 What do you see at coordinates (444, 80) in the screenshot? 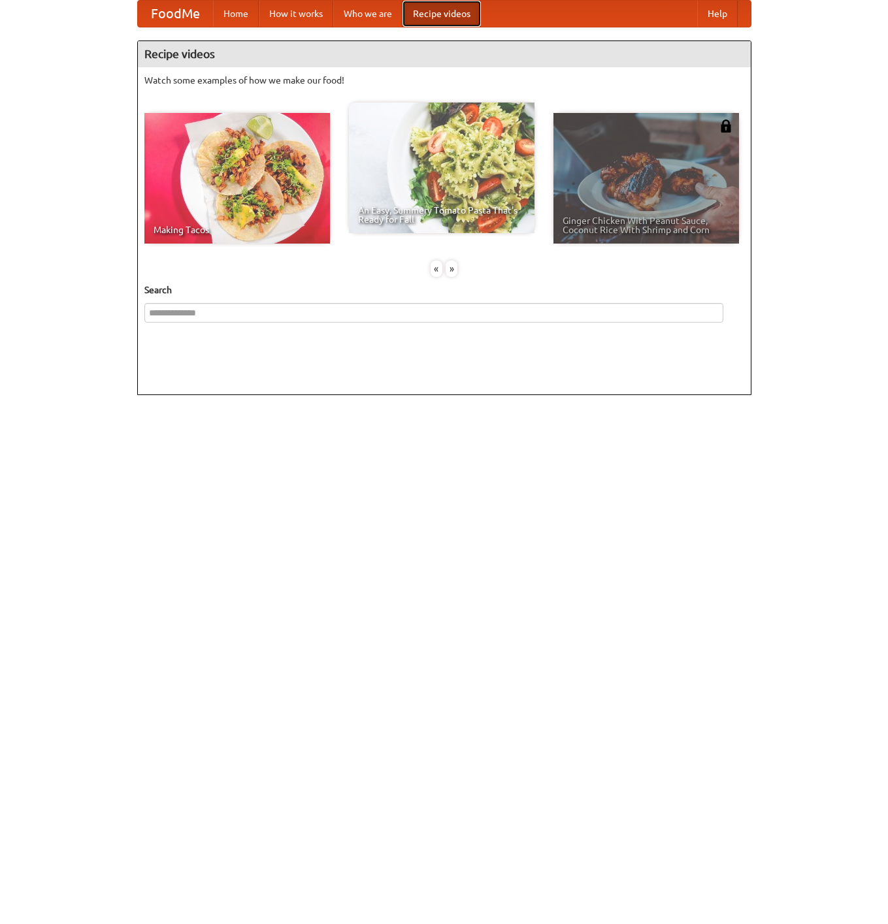
I see `p: Watch some examples of how we make our food!` at bounding box center [444, 80].